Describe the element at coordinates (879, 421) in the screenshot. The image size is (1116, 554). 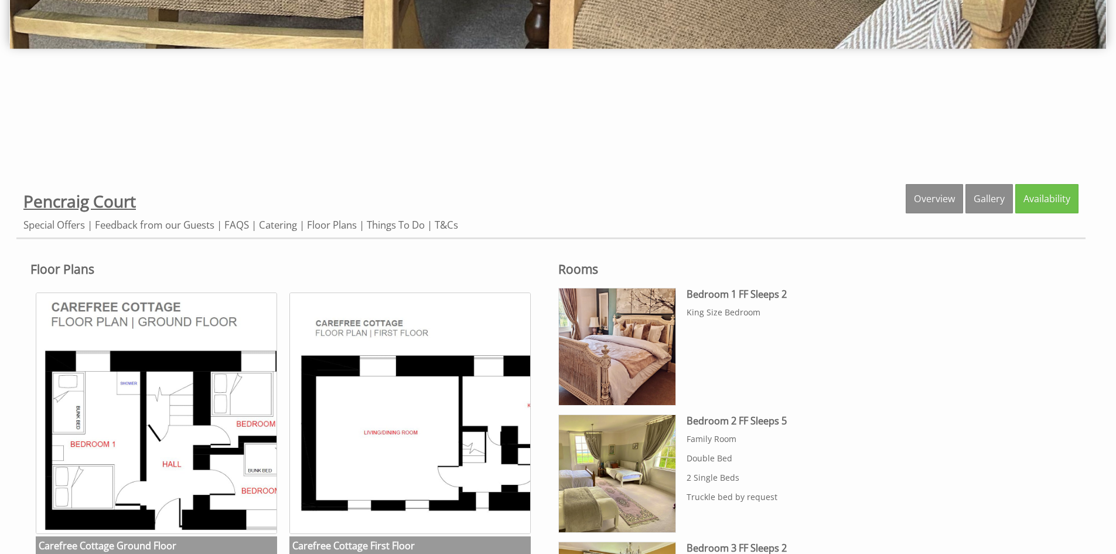
I see `h3: Bedroom 2 FF Sleeps 5` at that location.